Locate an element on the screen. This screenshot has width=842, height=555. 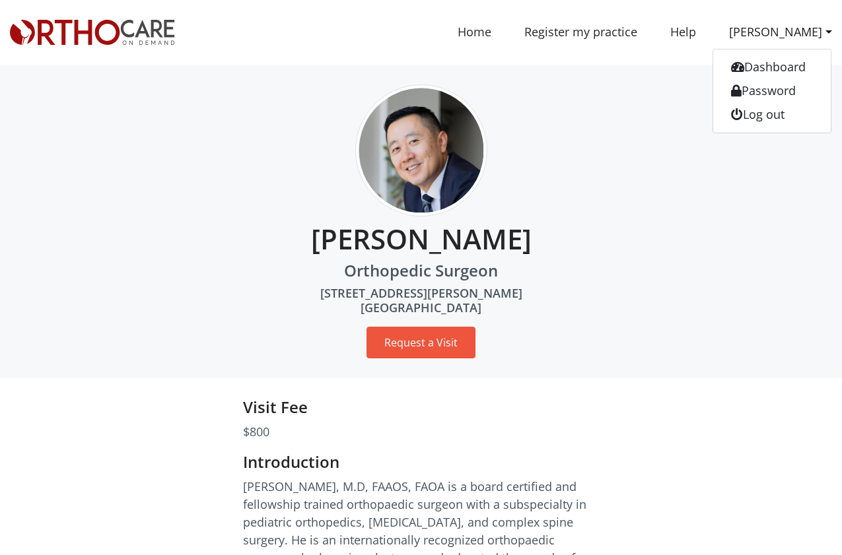
a: Help is located at coordinates (683, 32).